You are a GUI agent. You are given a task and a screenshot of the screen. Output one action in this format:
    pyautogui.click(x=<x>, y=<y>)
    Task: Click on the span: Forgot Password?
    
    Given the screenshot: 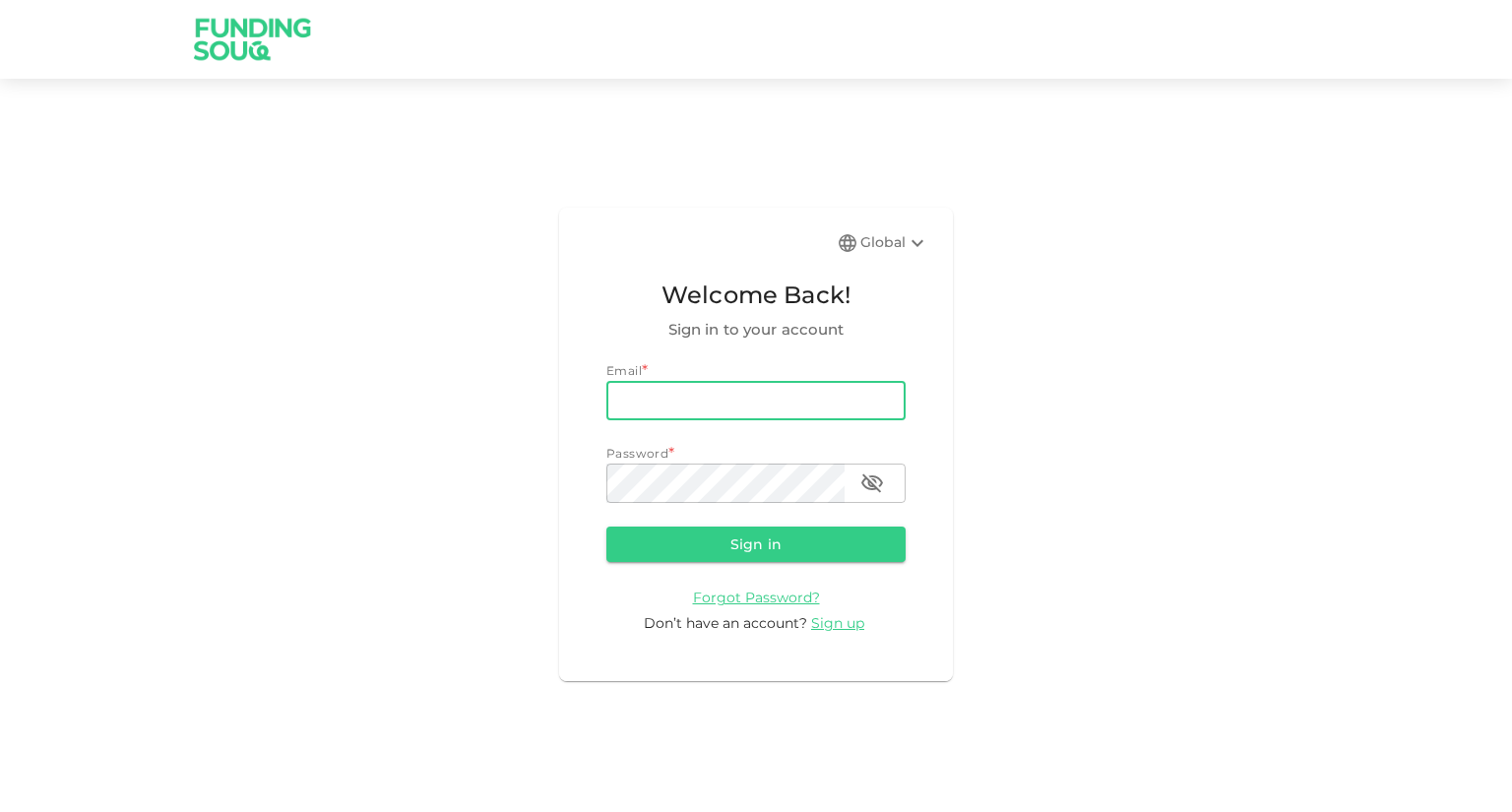 What is the action you would take?
    pyautogui.click(x=756, y=597)
    